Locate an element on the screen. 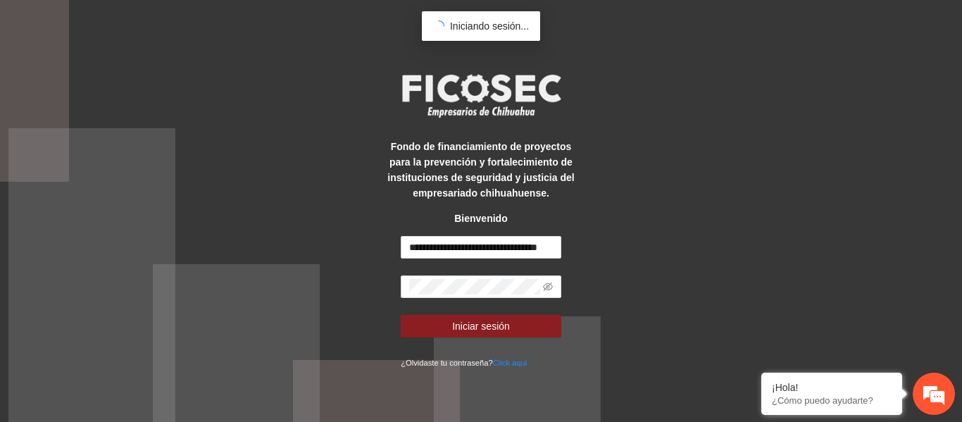  span: Iniciando sesión... is located at coordinates (490, 26).